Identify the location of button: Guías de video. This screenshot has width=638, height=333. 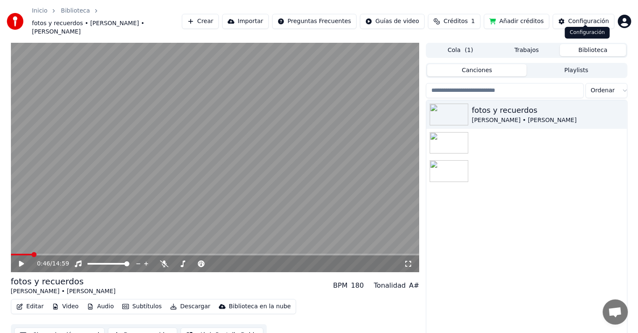
(392, 21).